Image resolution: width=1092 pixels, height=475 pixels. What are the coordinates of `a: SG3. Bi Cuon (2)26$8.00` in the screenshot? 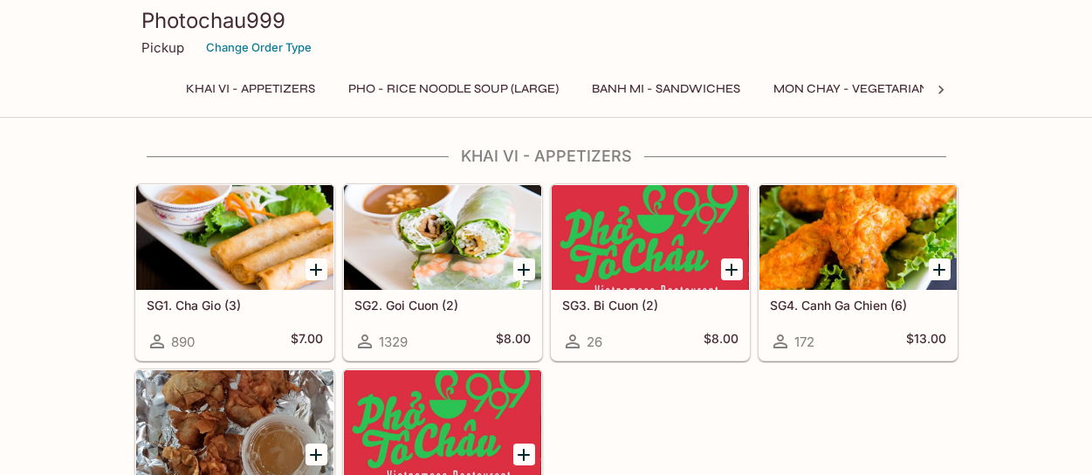 It's located at (650, 272).